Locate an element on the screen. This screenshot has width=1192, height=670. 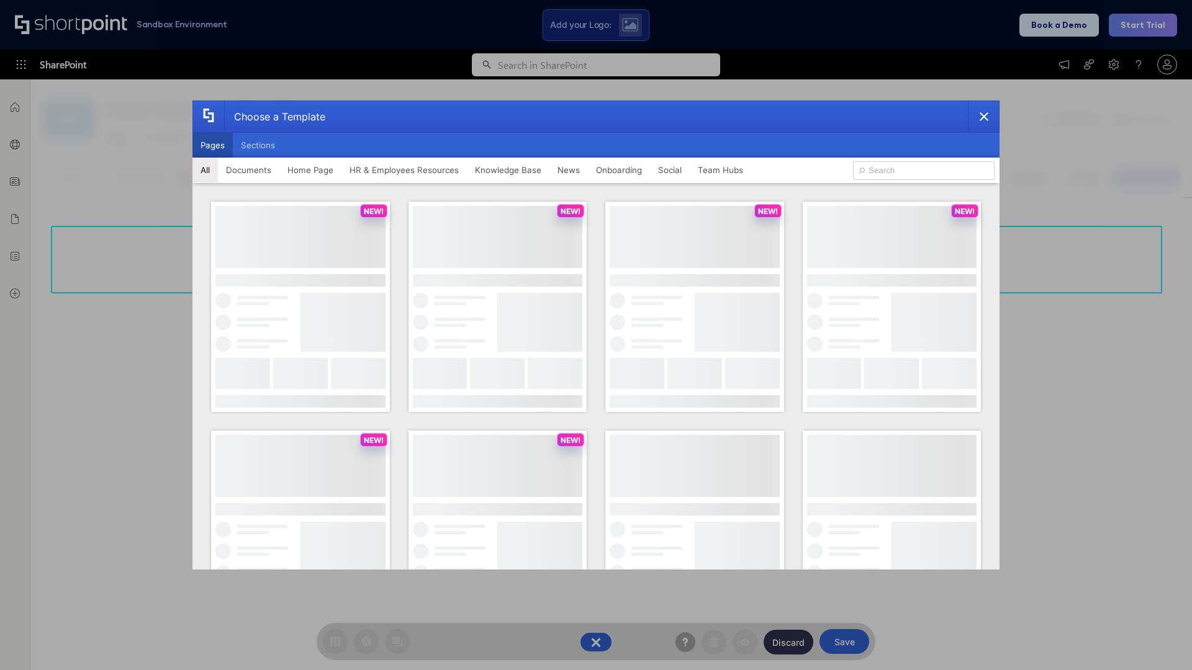
button: Onboarding is located at coordinates (619, 170).